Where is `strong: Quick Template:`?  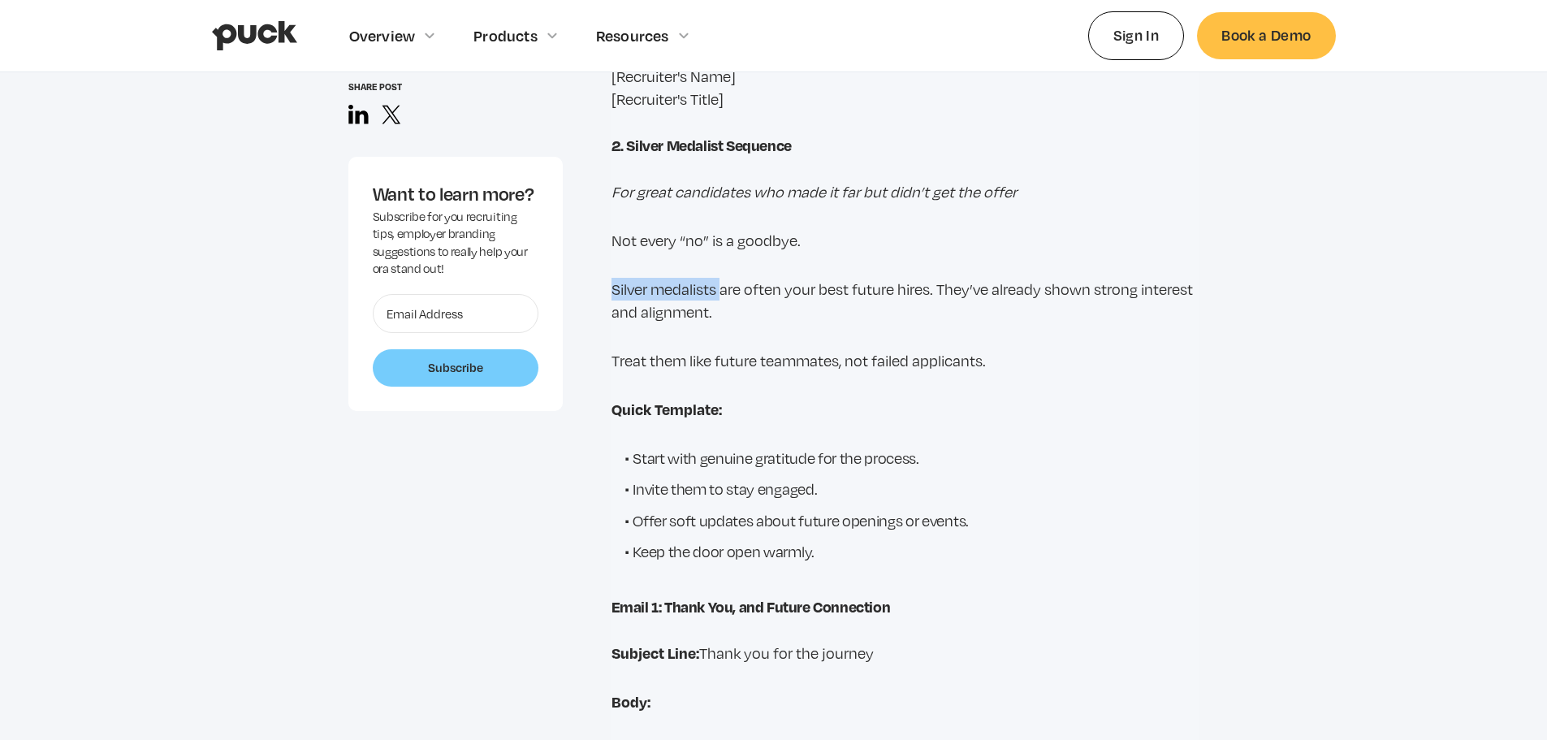
strong: Quick Template: is located at coordinates (667, 408).